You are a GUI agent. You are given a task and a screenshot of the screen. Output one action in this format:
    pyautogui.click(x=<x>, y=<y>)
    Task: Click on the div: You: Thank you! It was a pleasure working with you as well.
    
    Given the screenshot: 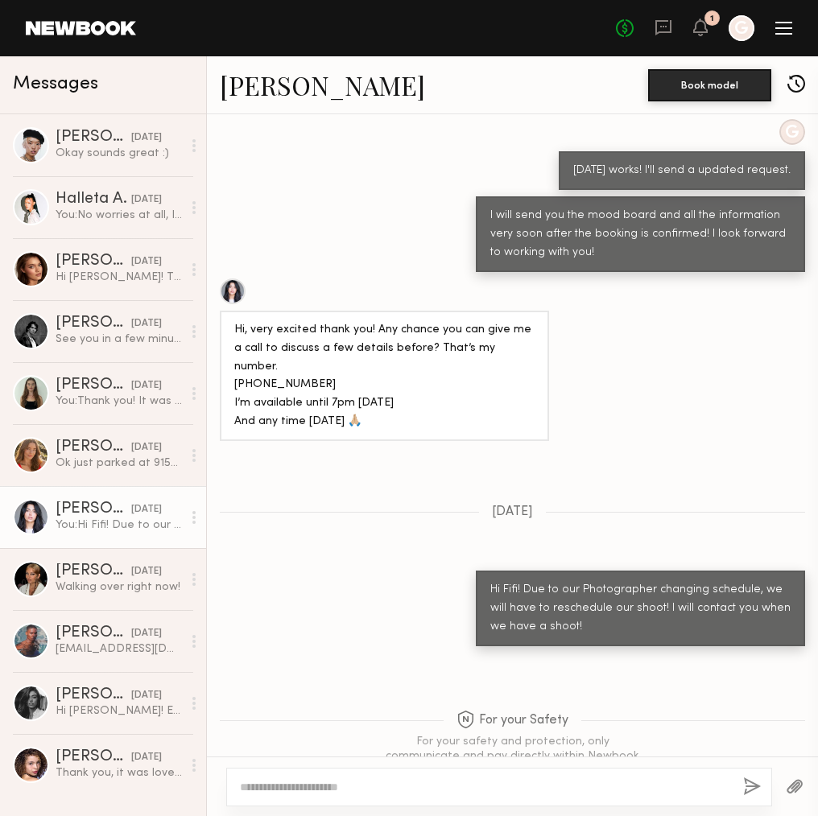 What is the action you would take?
    pyautogui.click(x=118, y=401)
    